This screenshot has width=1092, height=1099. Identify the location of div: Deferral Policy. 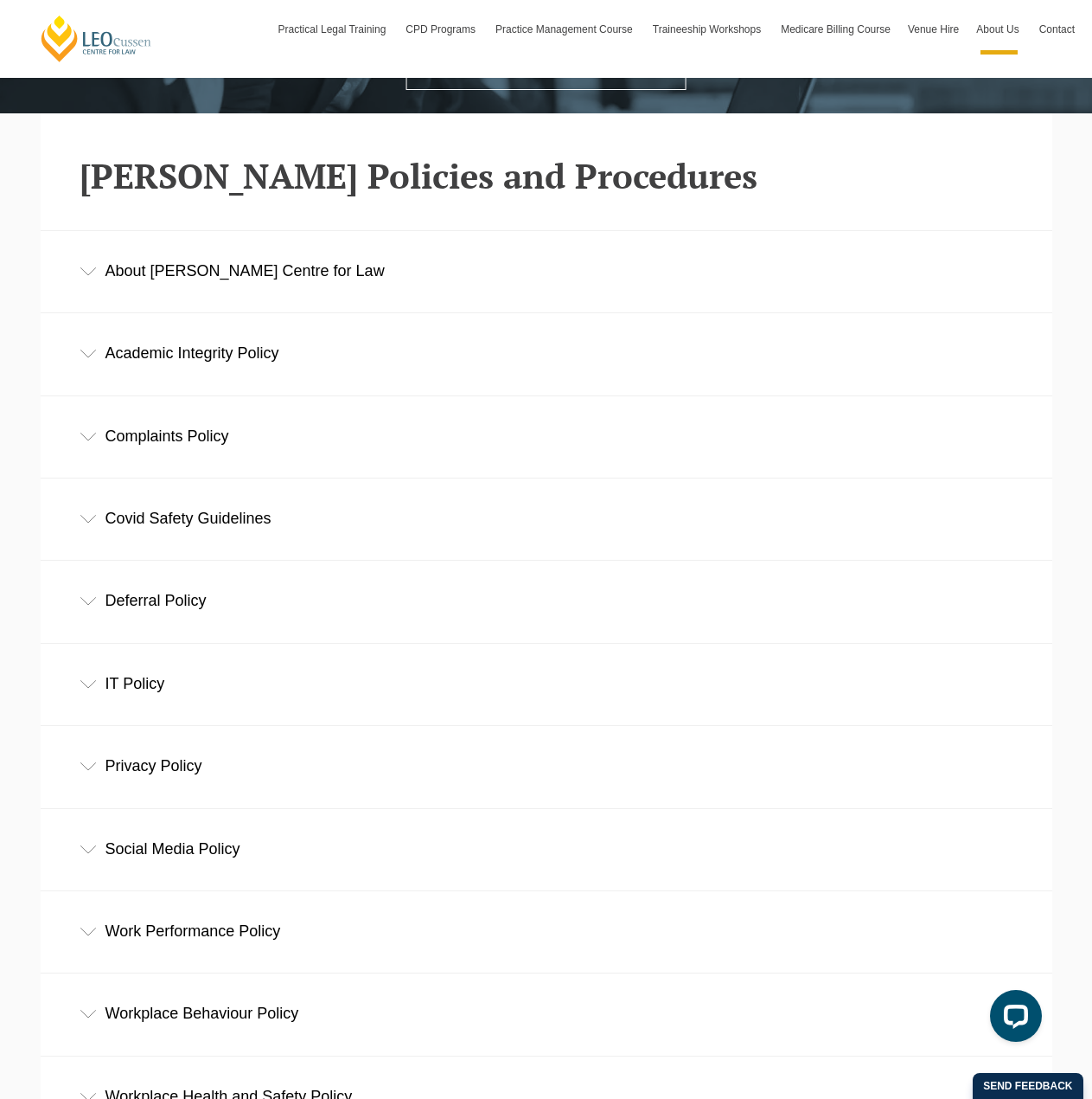
(547, 600).